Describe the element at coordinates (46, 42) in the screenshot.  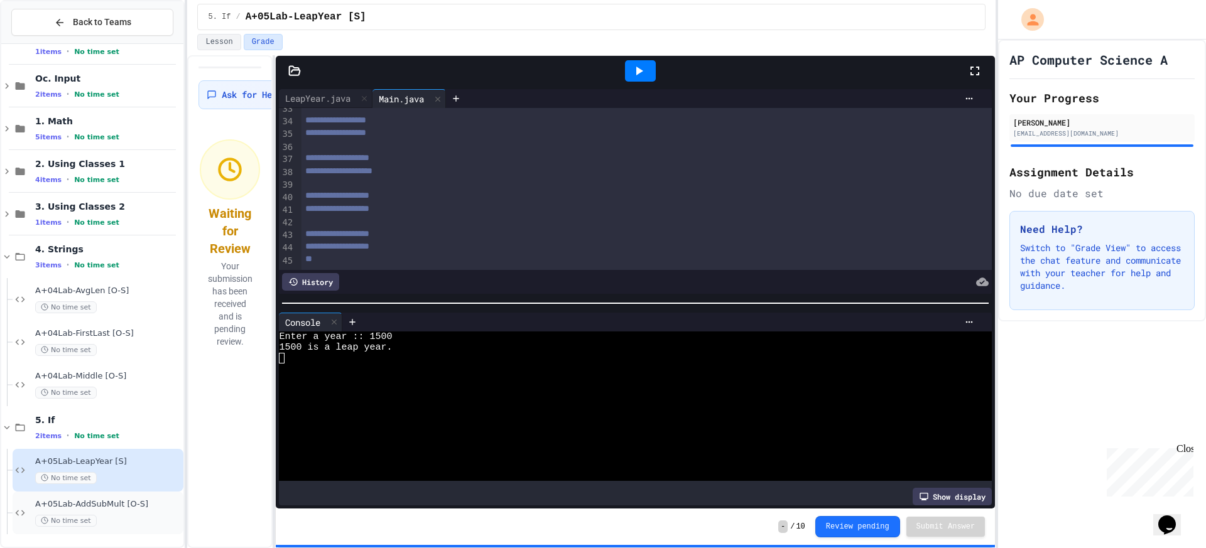
I see `div: Chat with us now!Close` at that location.